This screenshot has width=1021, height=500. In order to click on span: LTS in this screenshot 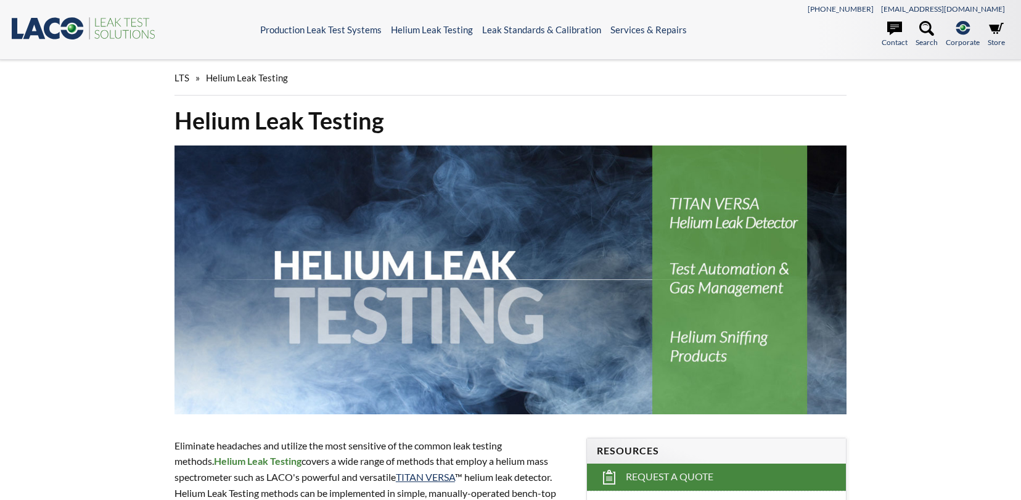, I will do `click(182, 78)`.